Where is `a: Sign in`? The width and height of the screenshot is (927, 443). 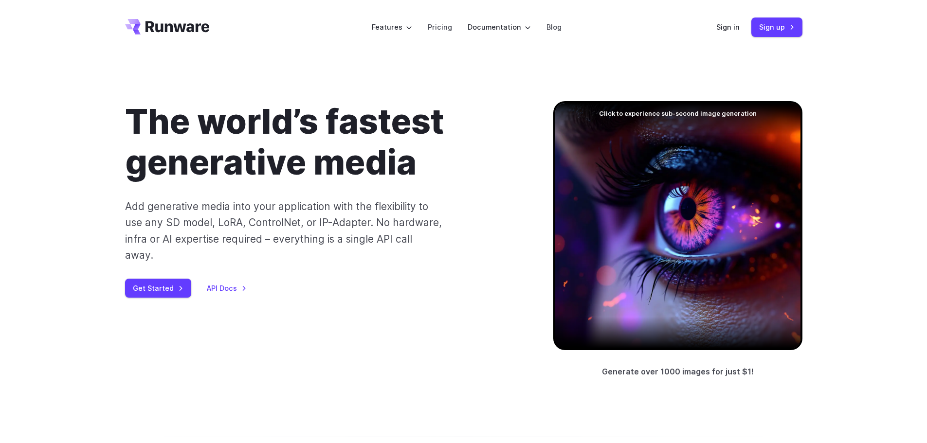 a: Sign in is located at coordinates (728, 27).